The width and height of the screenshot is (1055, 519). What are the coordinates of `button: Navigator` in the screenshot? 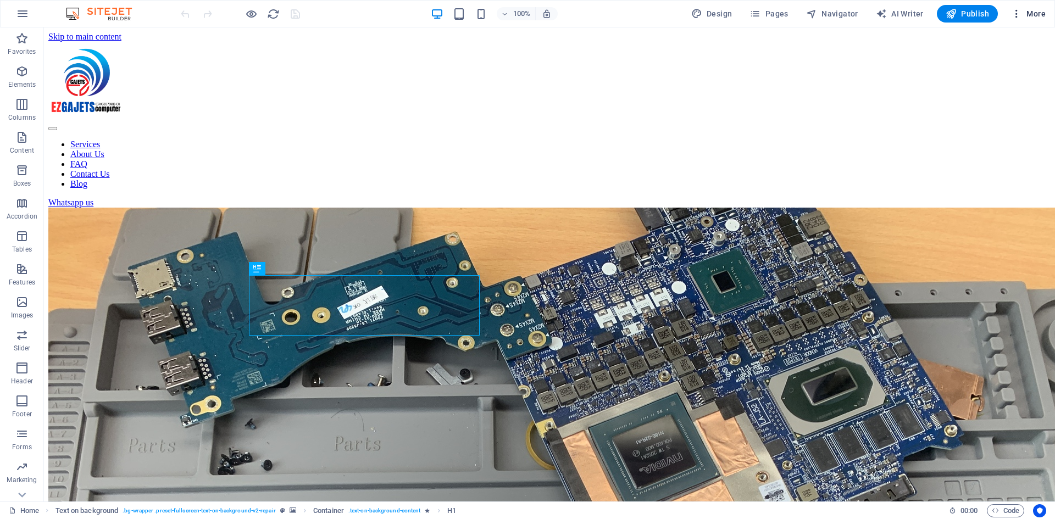 It's located at (832, 14).